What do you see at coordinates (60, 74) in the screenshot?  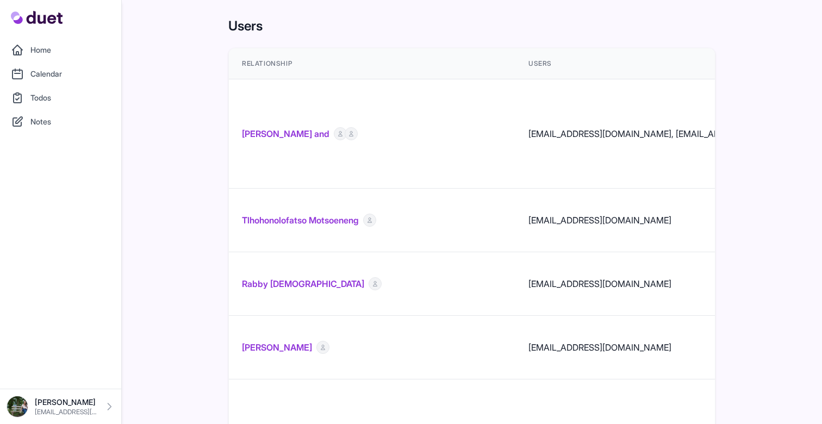 I see `a: Calendar` at bounding box center [60, 74].